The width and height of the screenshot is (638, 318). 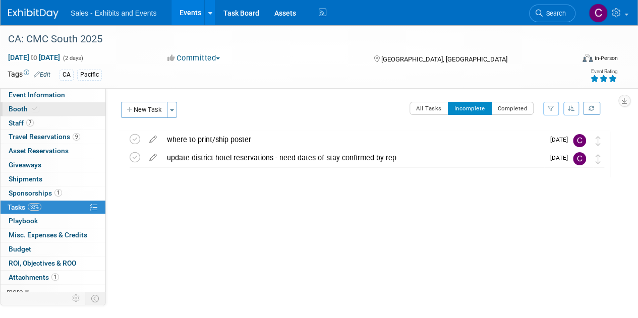 What do you see at coordinates (48, 235) in the screenshot?
I see `span: Misc. Expenses & Credits` at bounding box center [48, 235].